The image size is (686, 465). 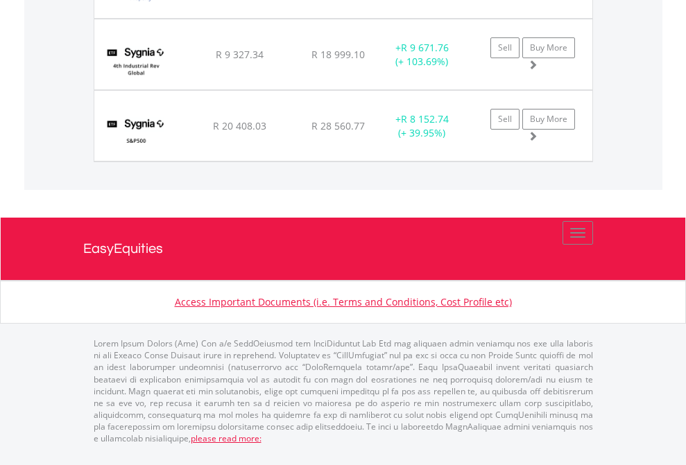 What do you see at coordinates (226, 438) in the screenshot?
I see `a: please read more:` at bounding box center [226, 438].